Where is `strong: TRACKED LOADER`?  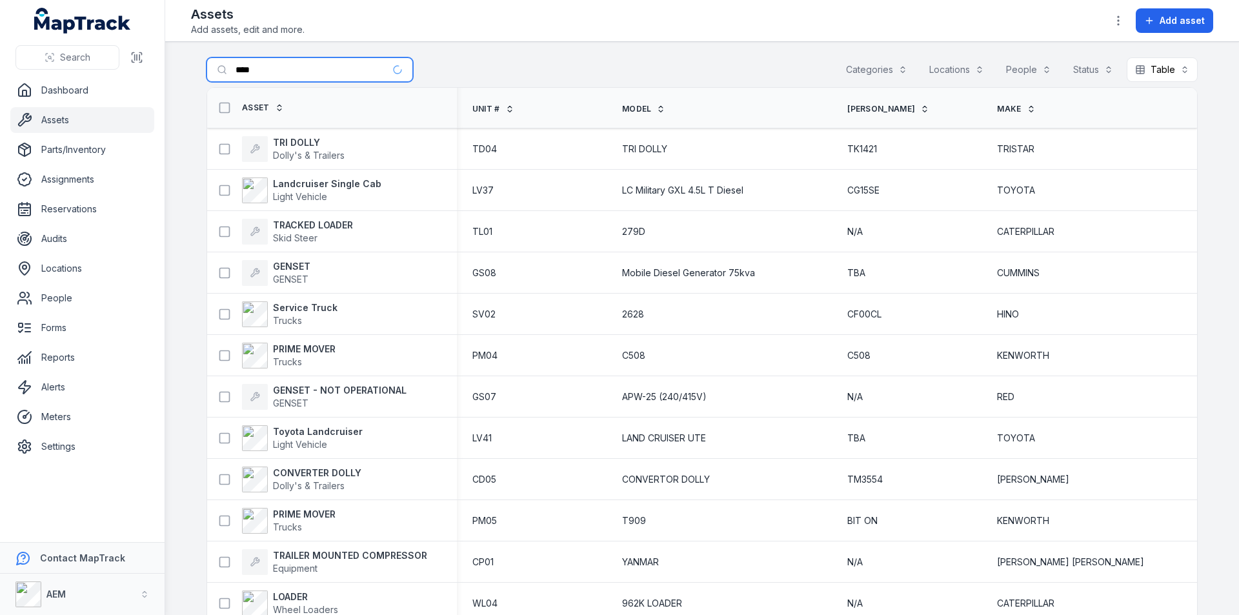
strong: TRACKED LOADER is located at coordinates (313, 225).